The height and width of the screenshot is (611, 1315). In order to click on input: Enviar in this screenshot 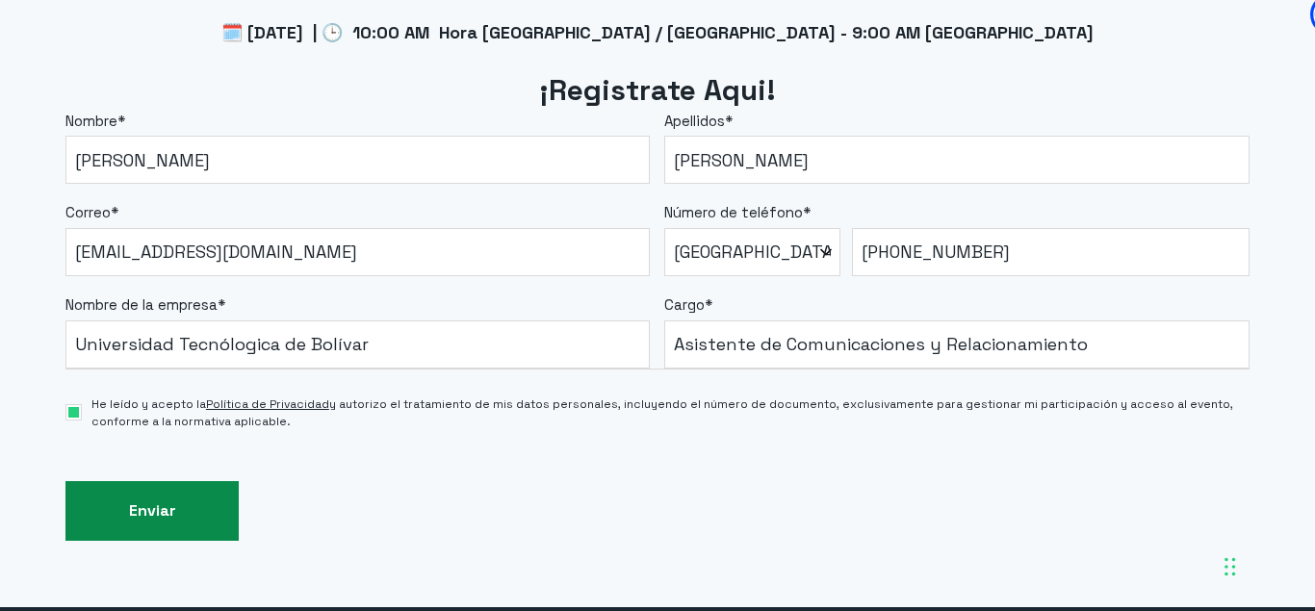, I will do `click(152, 511)`.